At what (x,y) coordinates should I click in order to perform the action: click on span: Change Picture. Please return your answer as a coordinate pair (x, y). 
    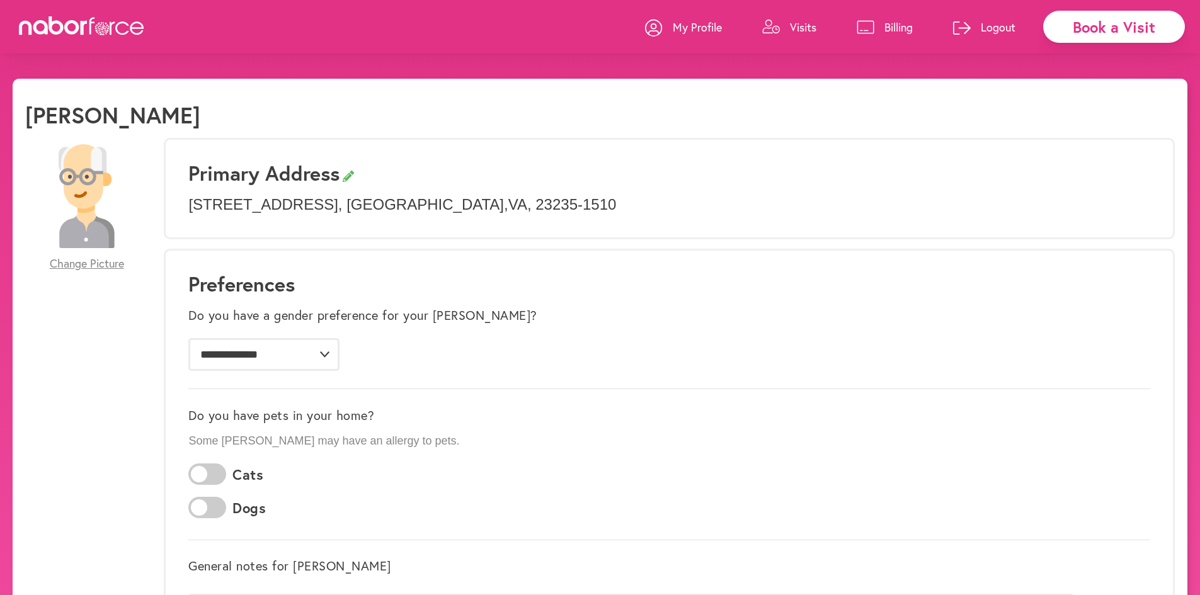
    Looking at the image, I should click on (87, 264).